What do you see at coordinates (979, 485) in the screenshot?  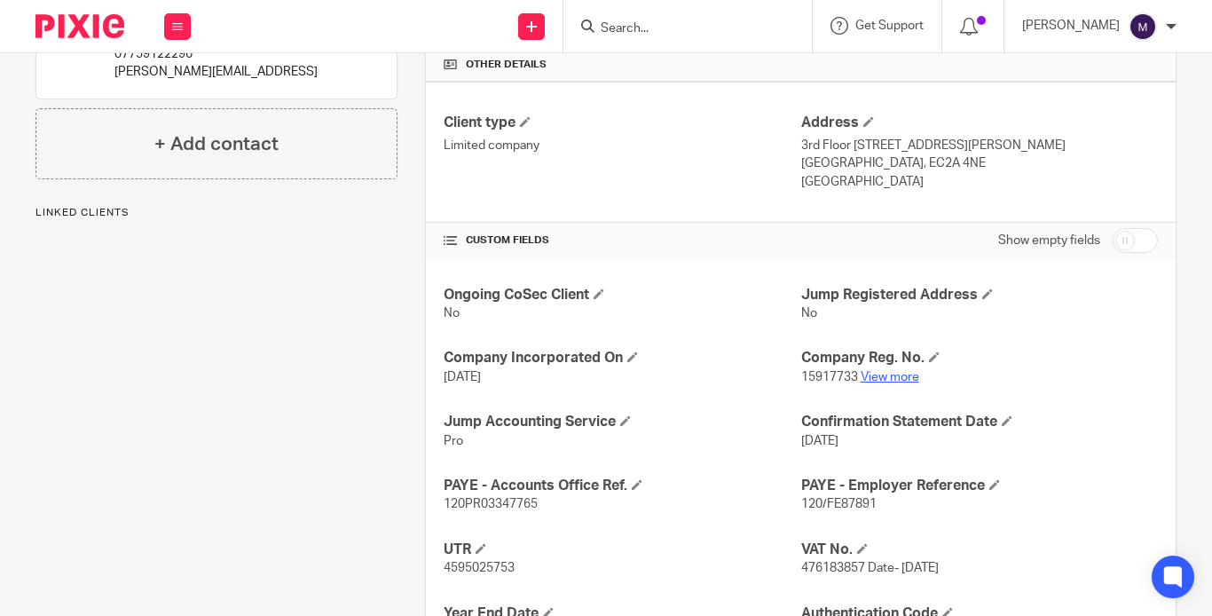 I see `h4: PAYE - Employer Reference` at bounding box center [979, 485].